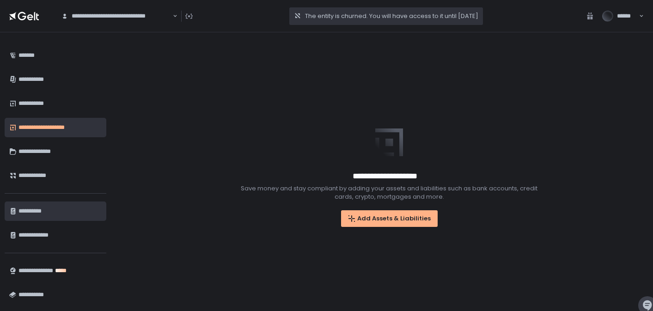 Image resolution: width=653 pixels, height=311 pixels. Describe the element at coordinates (389, 219) in the screenshot. I see `div: Add Assets & Liabilities` at that location.